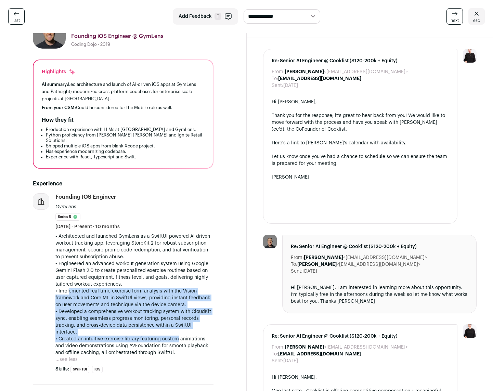 Image resolution: width=493 pixels, height=391 pixels. Describe the element at coordinates (205, 16) in the screenshot. I see `button: Add Feedback F` at that location.